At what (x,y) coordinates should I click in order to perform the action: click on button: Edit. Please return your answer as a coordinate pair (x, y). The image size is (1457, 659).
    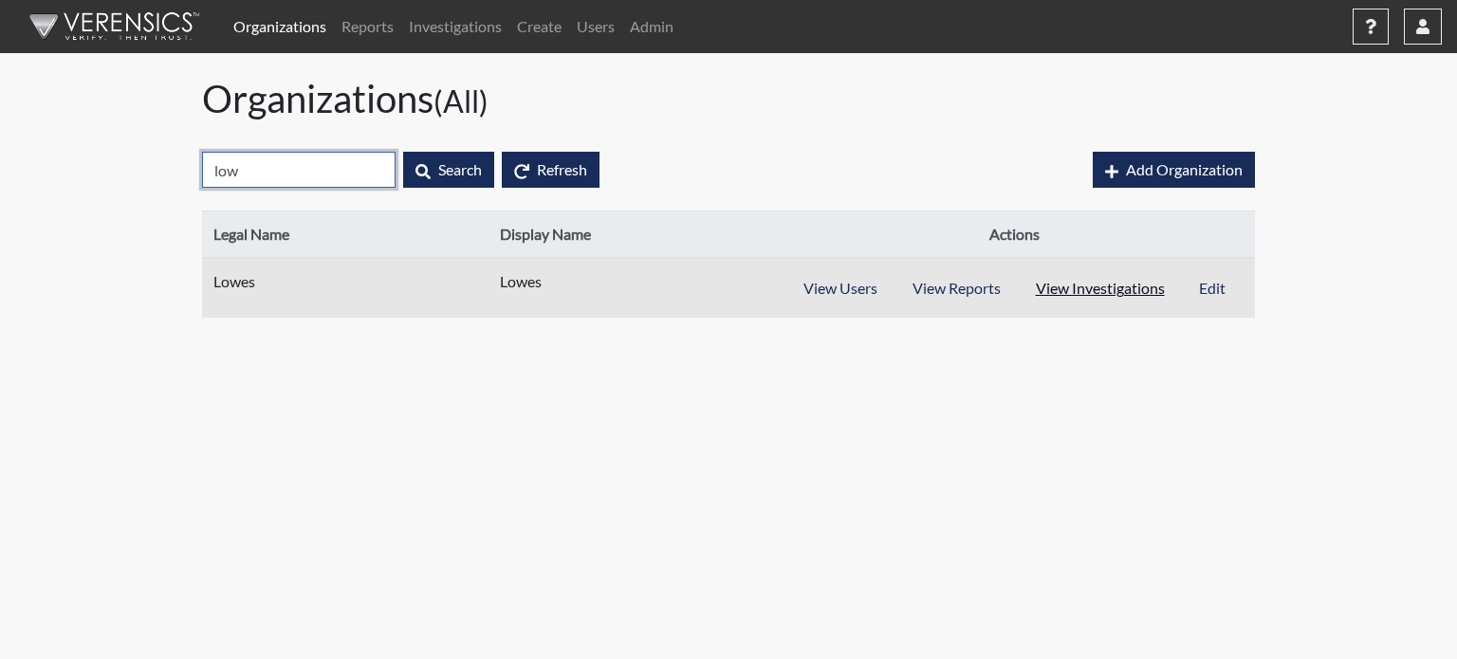
    Looking at the image, I should click on (1213, 288).